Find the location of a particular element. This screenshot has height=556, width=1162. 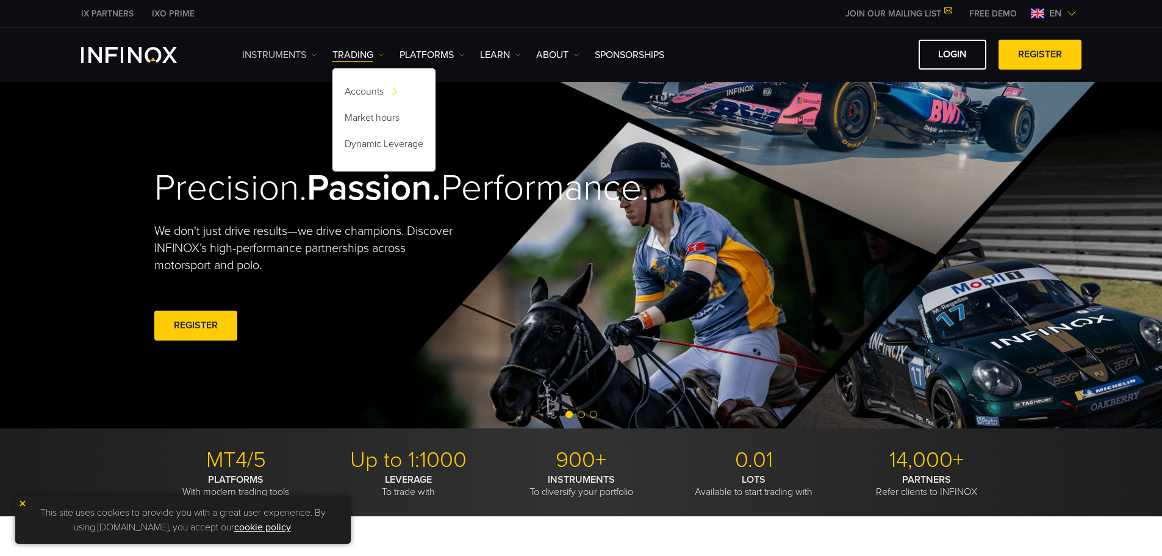

p: We don't just drive results—we drive champions. Discover INFINOX’s high-performance partnerships ... is located at coordinates (308, 248).